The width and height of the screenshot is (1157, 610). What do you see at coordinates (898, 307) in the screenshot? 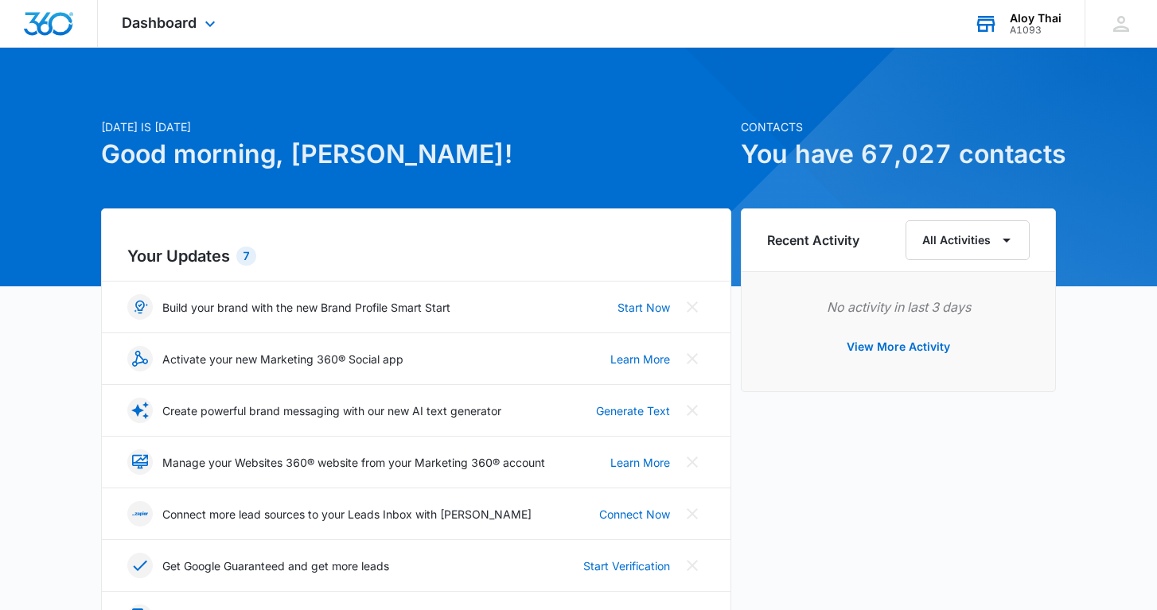
I see `p: No activity in last 3 days` at bounding box center [898, 307].